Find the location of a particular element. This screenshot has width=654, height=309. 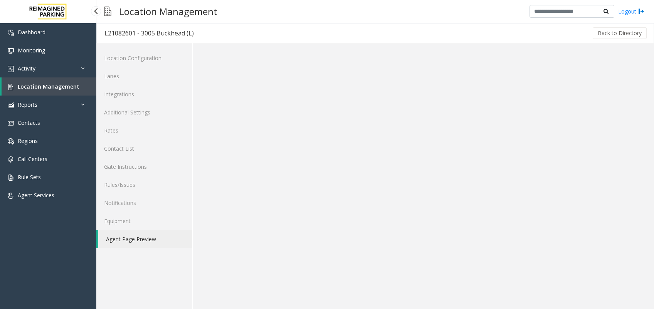

span: Call Centers is located at coordinates (32, 159).